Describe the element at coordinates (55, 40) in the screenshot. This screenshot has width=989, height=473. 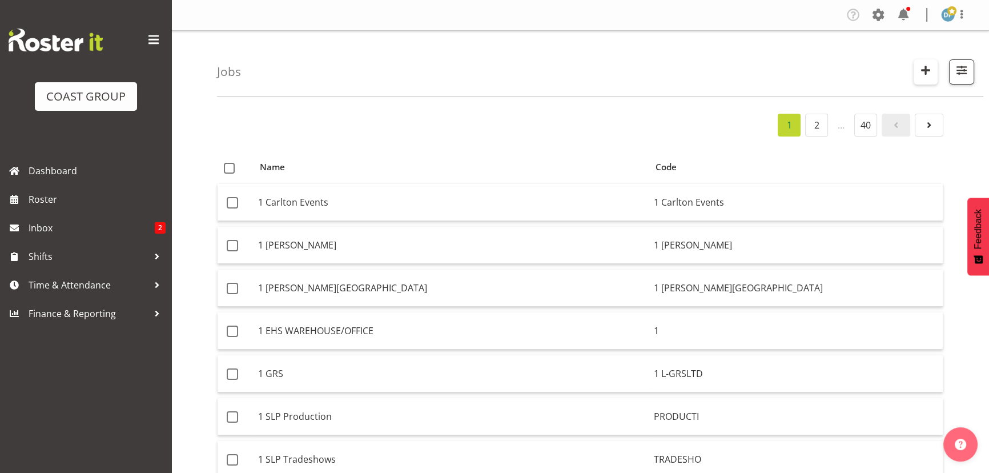
I see `img: Rosterit website logo` at that location.